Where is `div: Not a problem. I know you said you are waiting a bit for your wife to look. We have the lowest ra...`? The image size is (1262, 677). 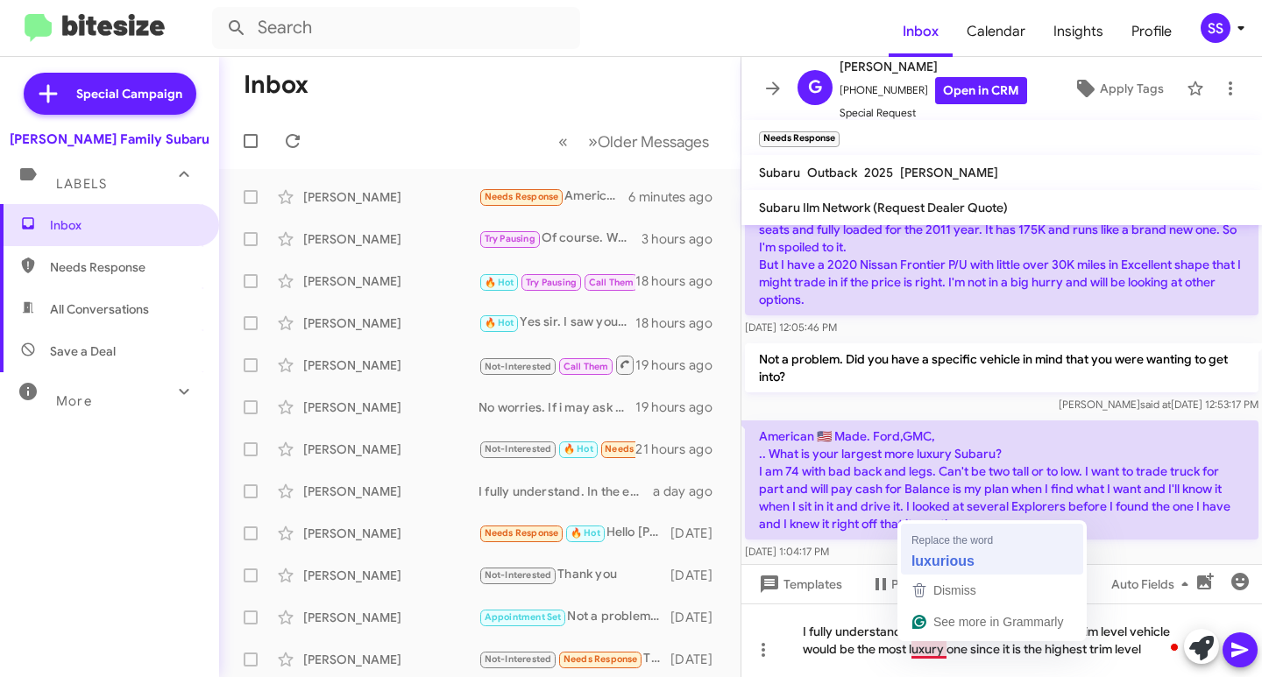
div: Not a problem. I know you said you are waiting a bit for your wife to look. We have the lowest ra... is located at coordinates (574, 617).